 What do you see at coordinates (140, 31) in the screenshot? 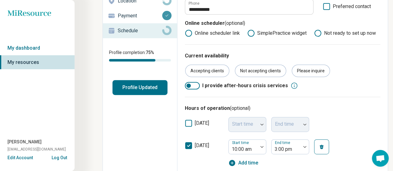
I see `p: Schedule` at bounding box center [140, 31].